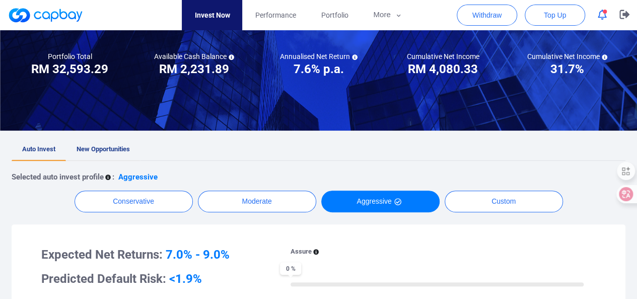  I want to click on button: Aggressive, so click(380, 201).